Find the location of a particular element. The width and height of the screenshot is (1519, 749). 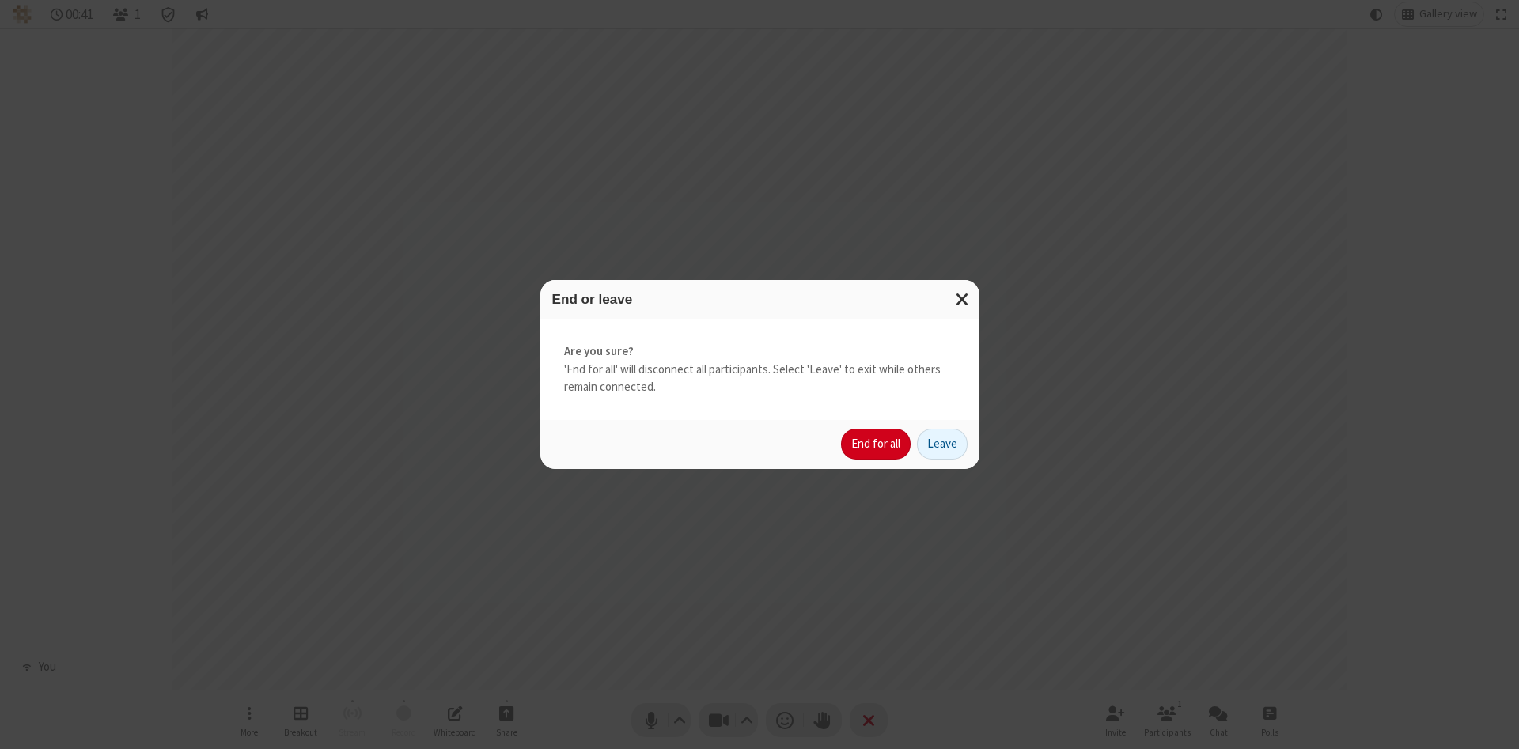

h3: End or leave is located at coordinates (759, 299).